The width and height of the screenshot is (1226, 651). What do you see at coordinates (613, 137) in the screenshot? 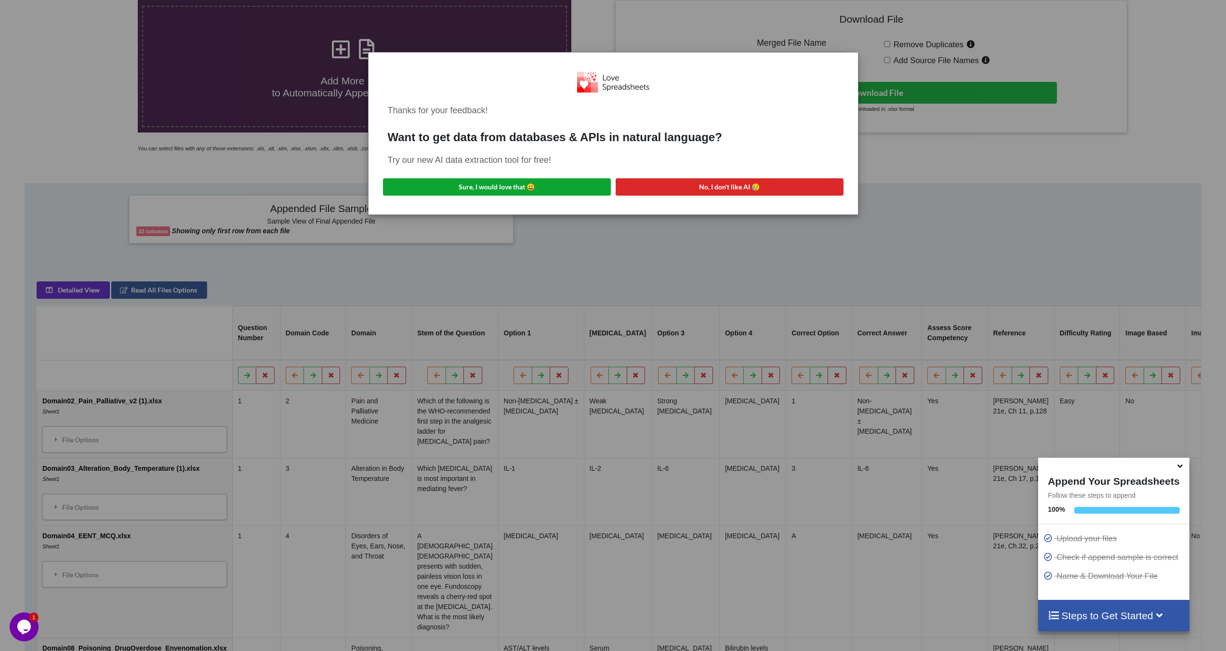
I see `div: Want to get data from databases & APIs in natural language?` at bounding box center [613, 137].